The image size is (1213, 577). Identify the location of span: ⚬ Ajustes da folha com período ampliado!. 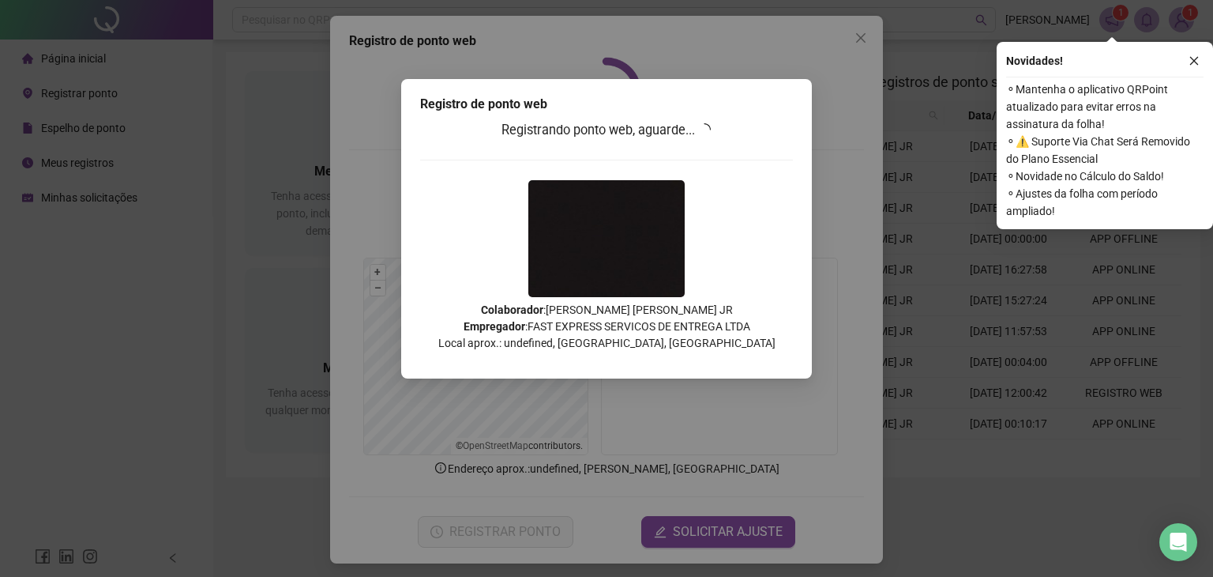
(1105, 202).